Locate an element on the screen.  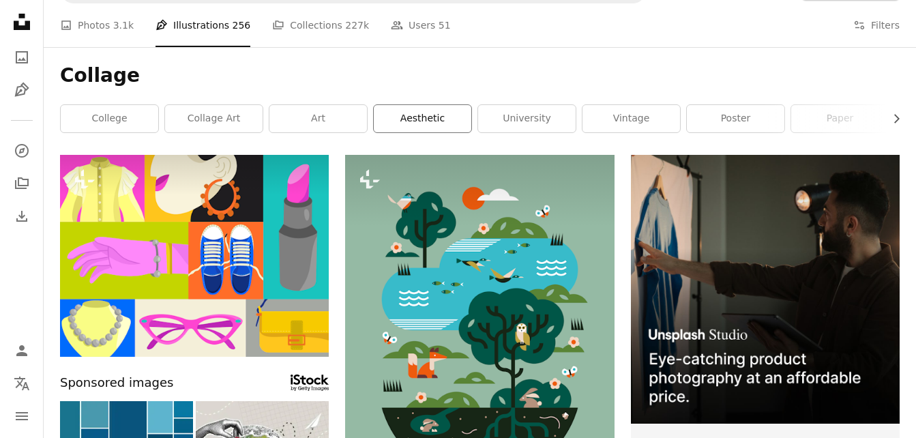
h1: Collage is located at coordinates (479, 76).